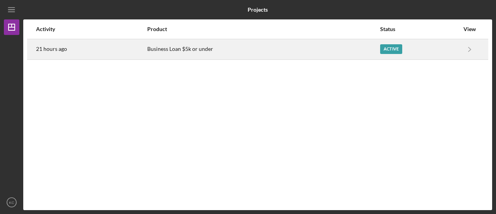 The height and width of the screenshot is (214, 496). Describe the element at coordinates (11, 202) in the screenshot. I see `text: KC` at that location.